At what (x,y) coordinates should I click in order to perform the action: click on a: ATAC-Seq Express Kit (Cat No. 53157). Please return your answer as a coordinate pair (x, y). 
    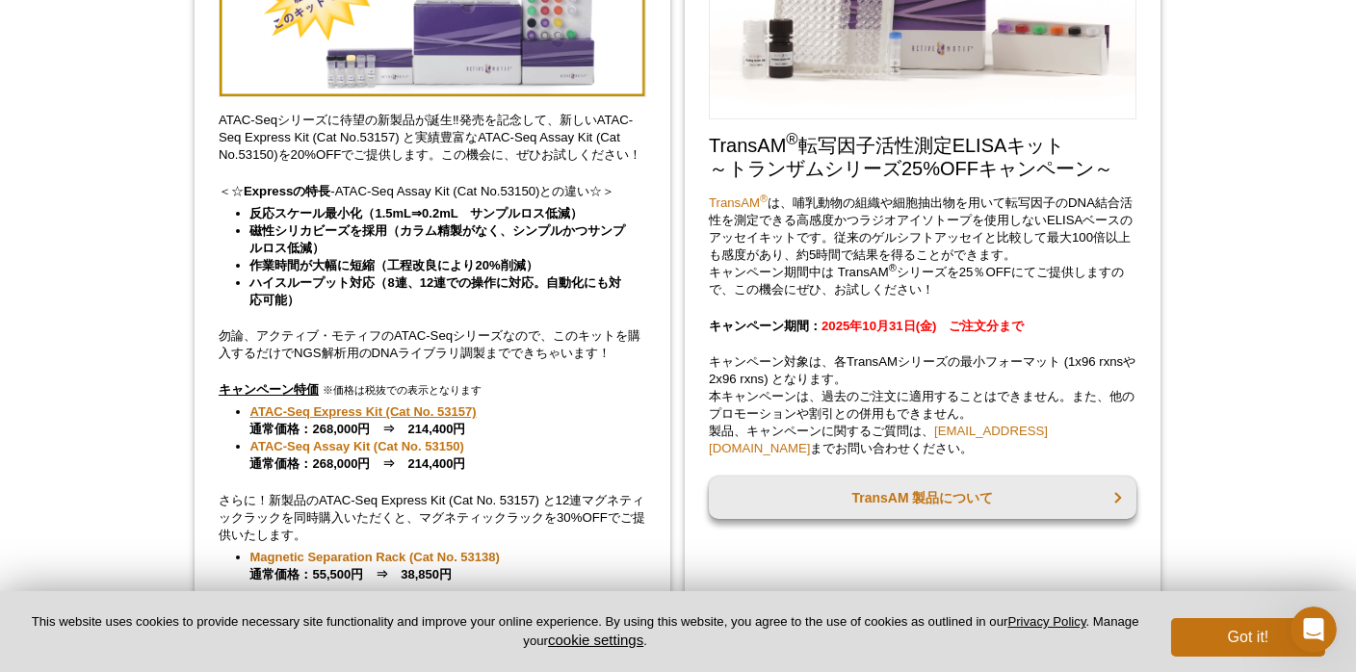
    Looking at the image, I should click on (363, 412).